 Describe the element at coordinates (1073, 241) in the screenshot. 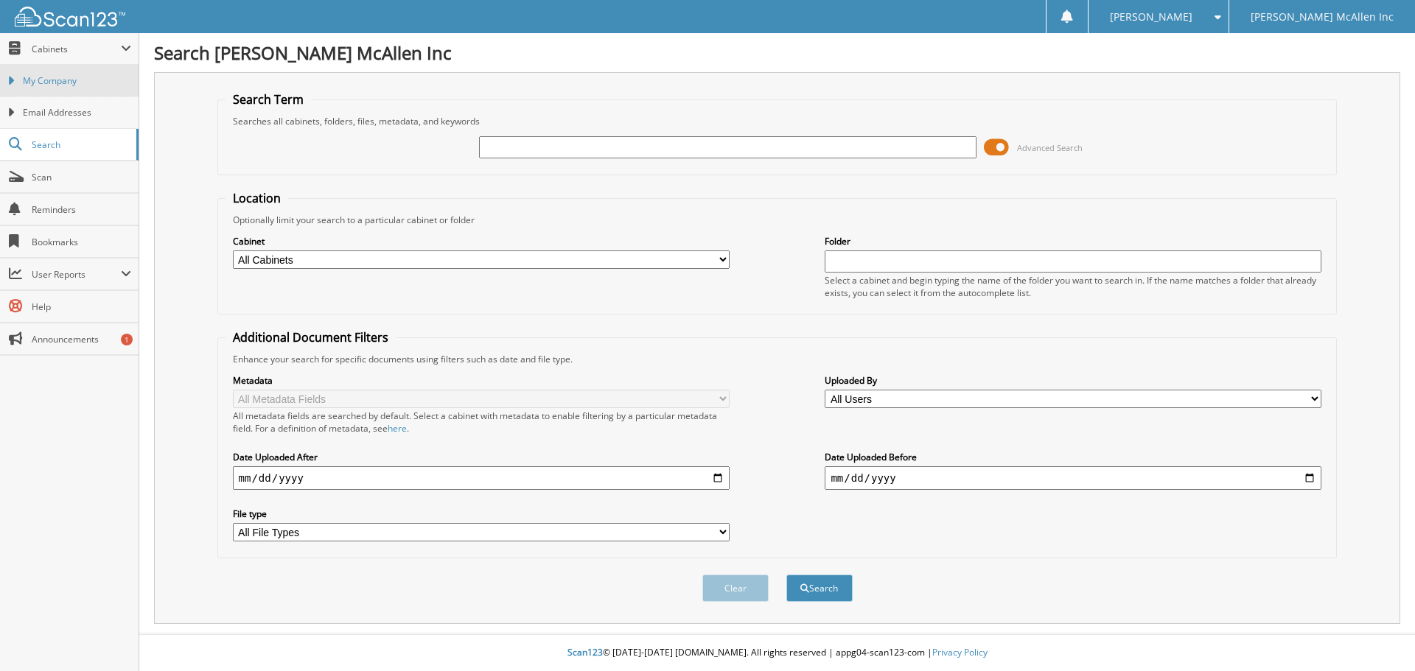

I see `label: Folder` at that location.